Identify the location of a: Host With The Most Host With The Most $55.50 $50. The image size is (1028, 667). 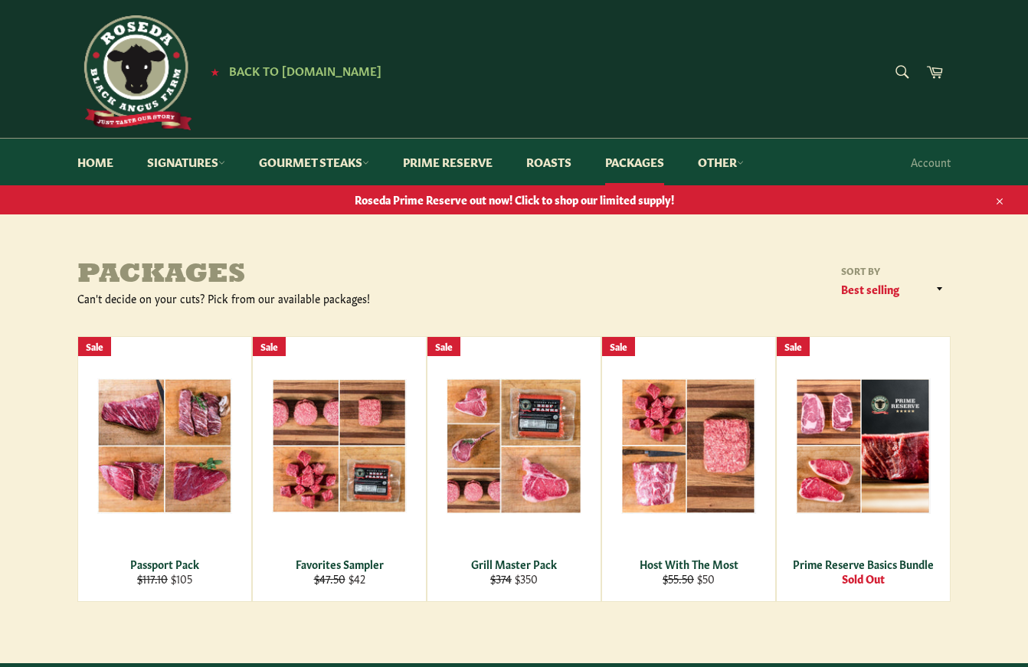
(689, 469).